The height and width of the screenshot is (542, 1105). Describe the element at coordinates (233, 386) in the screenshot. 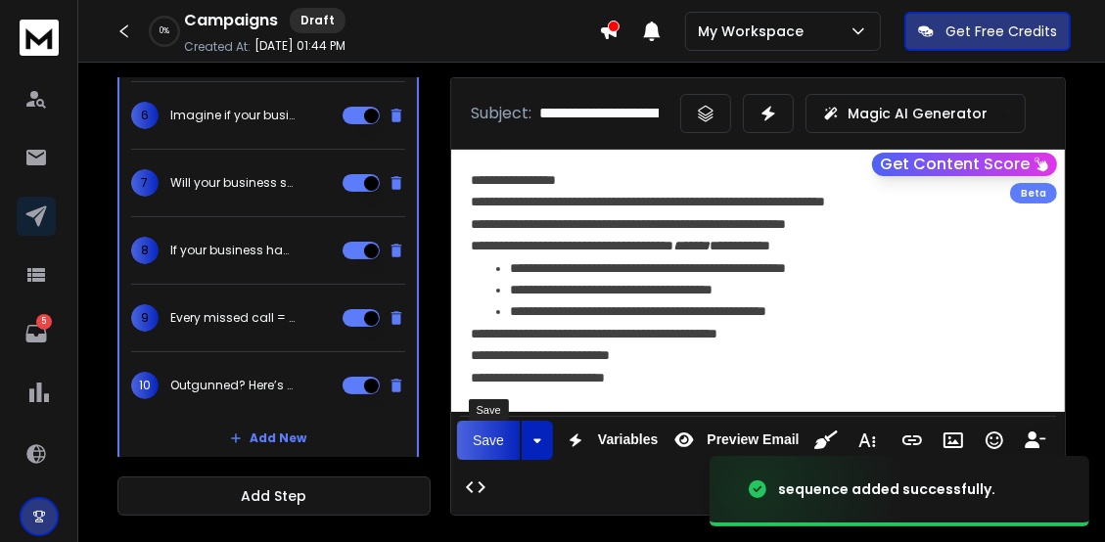

I see `p: Outgunned? Here’s how small businesses win.` at that location.